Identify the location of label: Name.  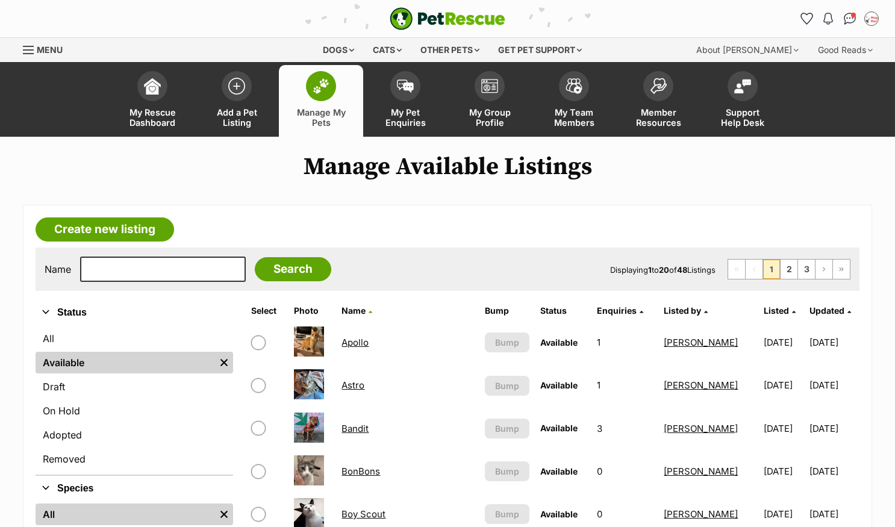
(58, 269).